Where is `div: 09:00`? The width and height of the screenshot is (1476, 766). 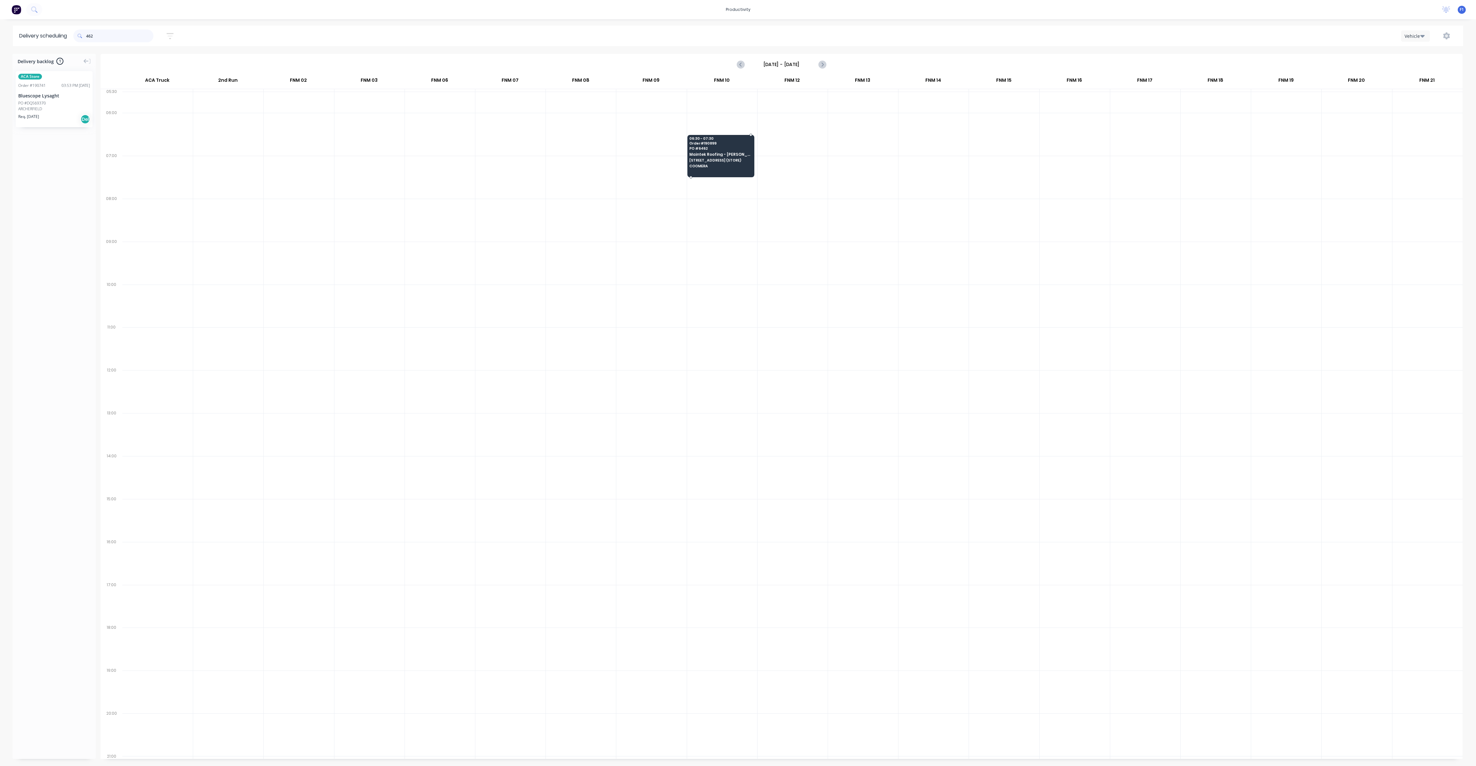
div: 09:00 is located at coordinates (111, 259).